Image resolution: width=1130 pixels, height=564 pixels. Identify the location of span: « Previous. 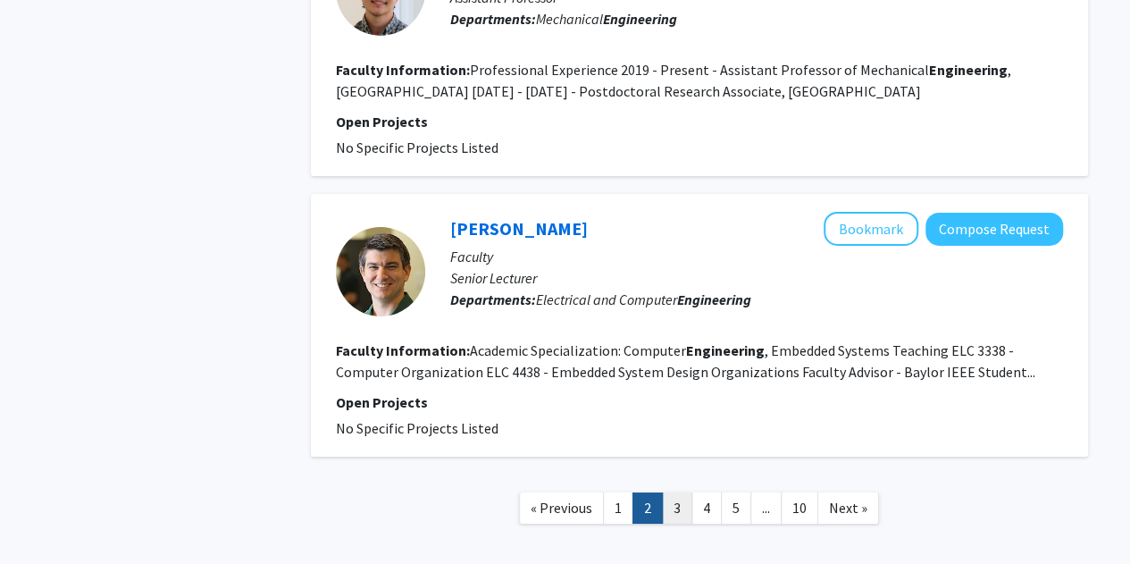
(561, 508).